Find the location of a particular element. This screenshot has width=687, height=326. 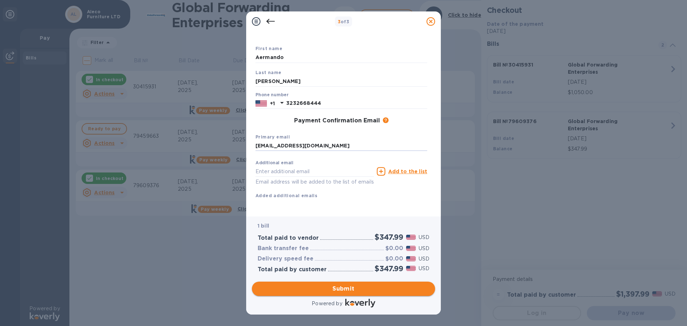

img: Logo is located at coordinates (360, 303).